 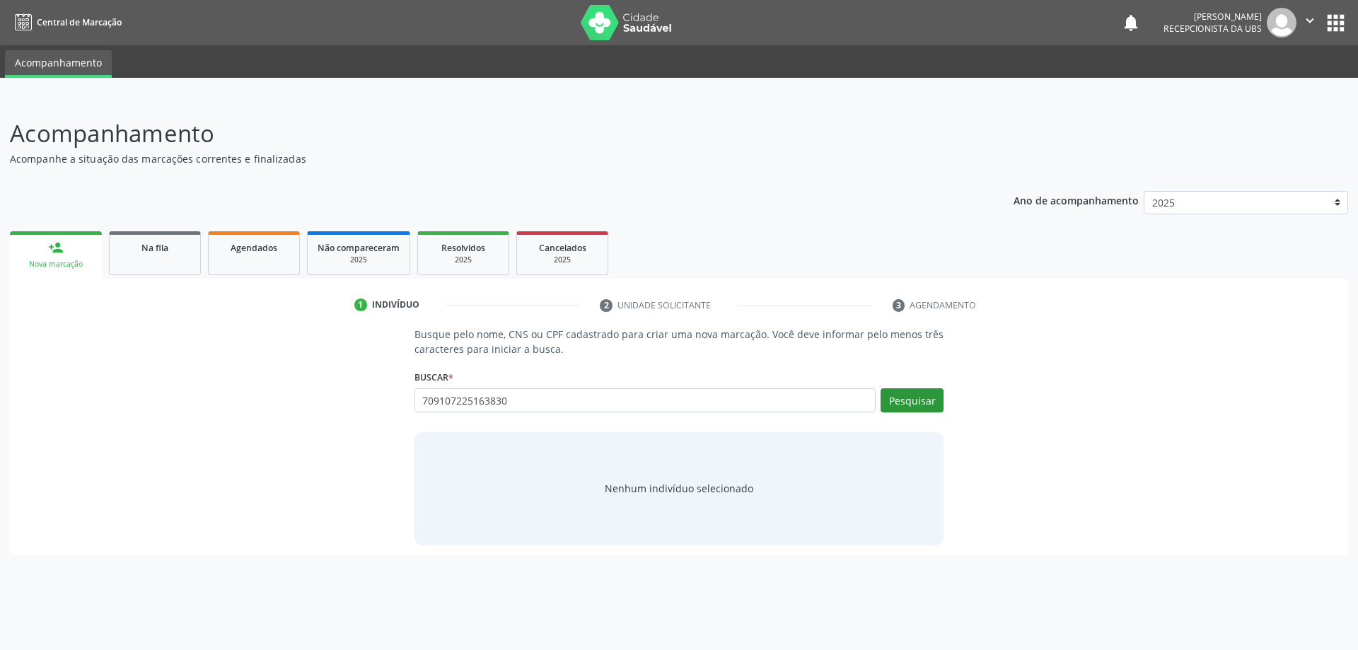 I want to click on label: Buscar, so click(x=434, y=377).